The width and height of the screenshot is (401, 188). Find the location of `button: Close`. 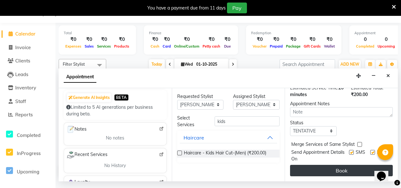

button: Close is located at coordinates (388, 76).